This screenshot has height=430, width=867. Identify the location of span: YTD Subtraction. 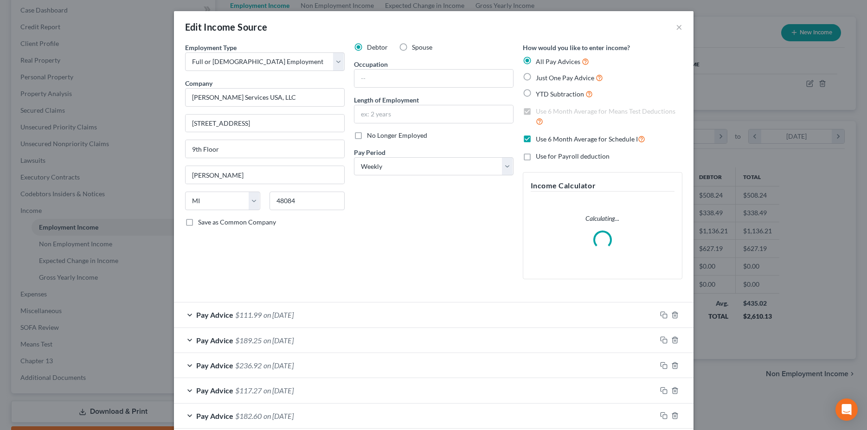
(560, 94).